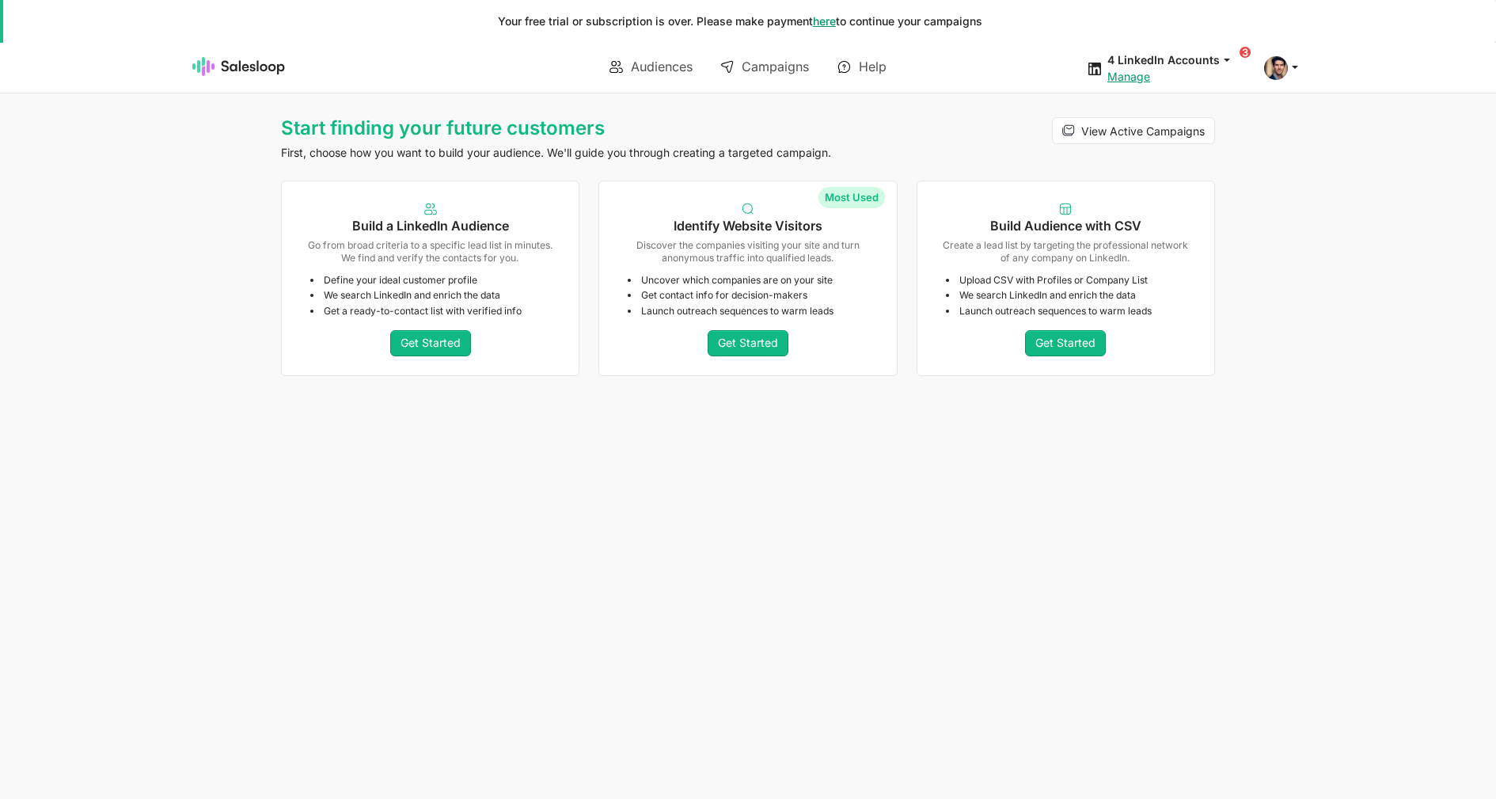 The width and height of the screenshot is (1496, 799). Describe the element at coordinates (824, 21) in the screenshot. I see `a: here` at that location.